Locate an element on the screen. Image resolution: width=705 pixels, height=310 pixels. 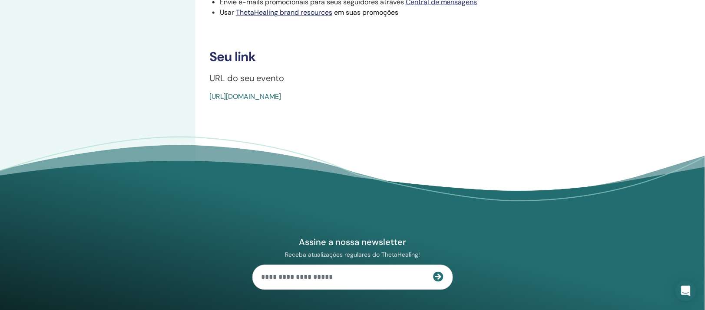
div: Open Intercom Messenger is located at coordinates (685, 291).